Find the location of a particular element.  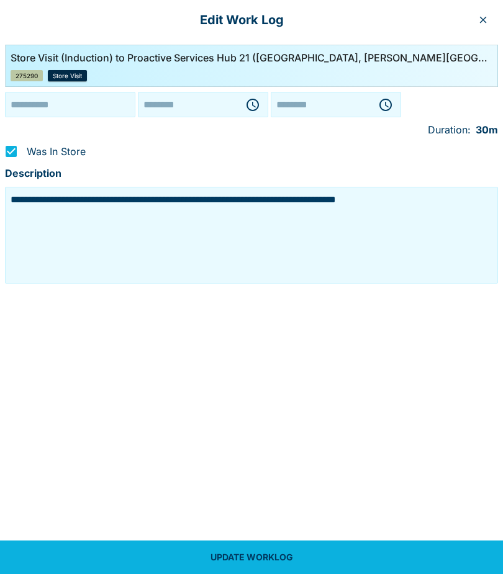

p: Edit Work Log is located at coordinates (241, 20).